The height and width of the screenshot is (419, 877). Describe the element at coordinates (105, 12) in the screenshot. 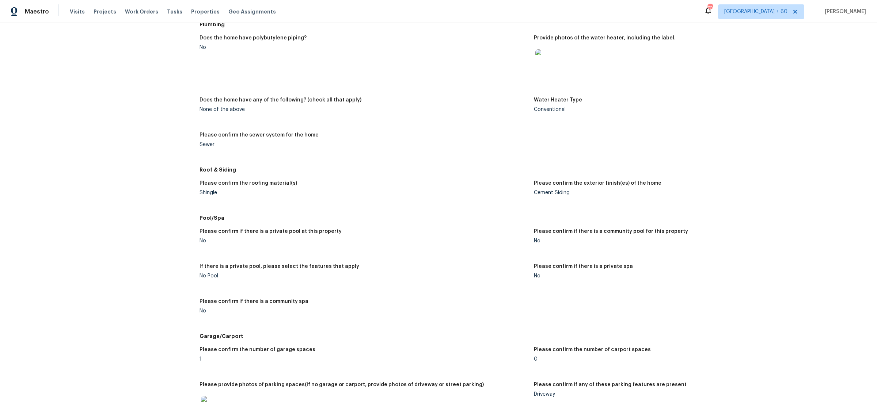

I see `span: Projects` at that location.